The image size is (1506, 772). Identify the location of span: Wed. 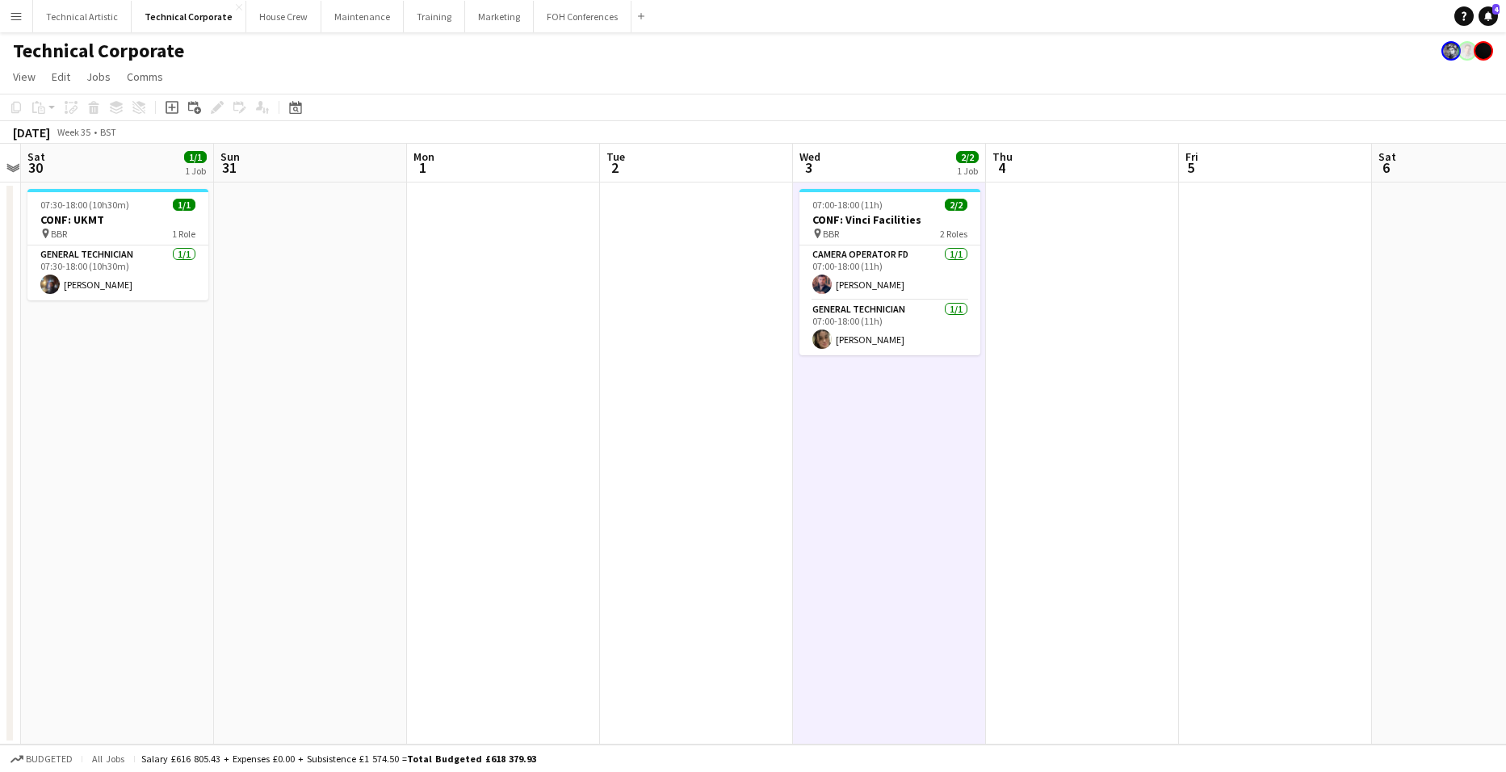
(810, 157).